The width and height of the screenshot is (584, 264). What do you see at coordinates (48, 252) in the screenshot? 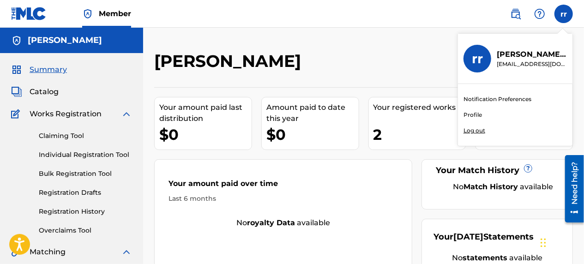
I see `span: Matching` at bounding box center [48, 252].